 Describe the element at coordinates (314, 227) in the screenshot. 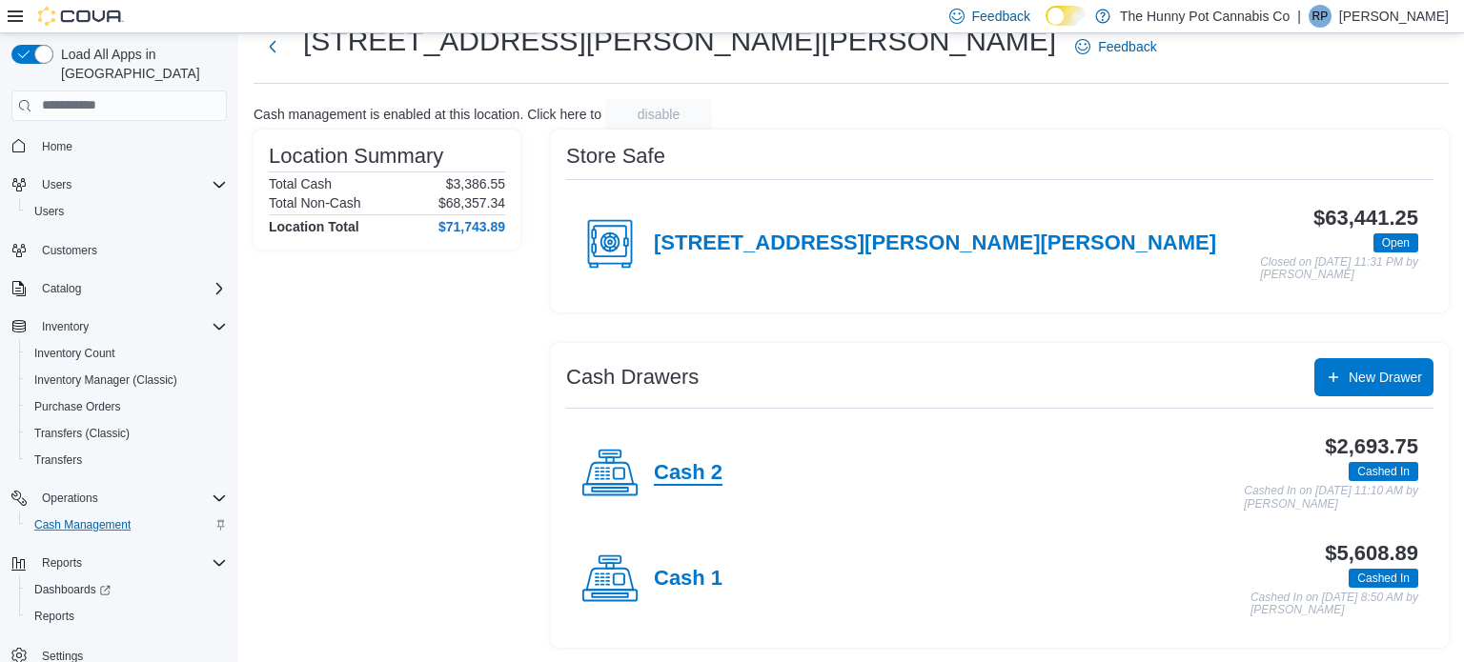

I see `h4: Location Total` at that location.